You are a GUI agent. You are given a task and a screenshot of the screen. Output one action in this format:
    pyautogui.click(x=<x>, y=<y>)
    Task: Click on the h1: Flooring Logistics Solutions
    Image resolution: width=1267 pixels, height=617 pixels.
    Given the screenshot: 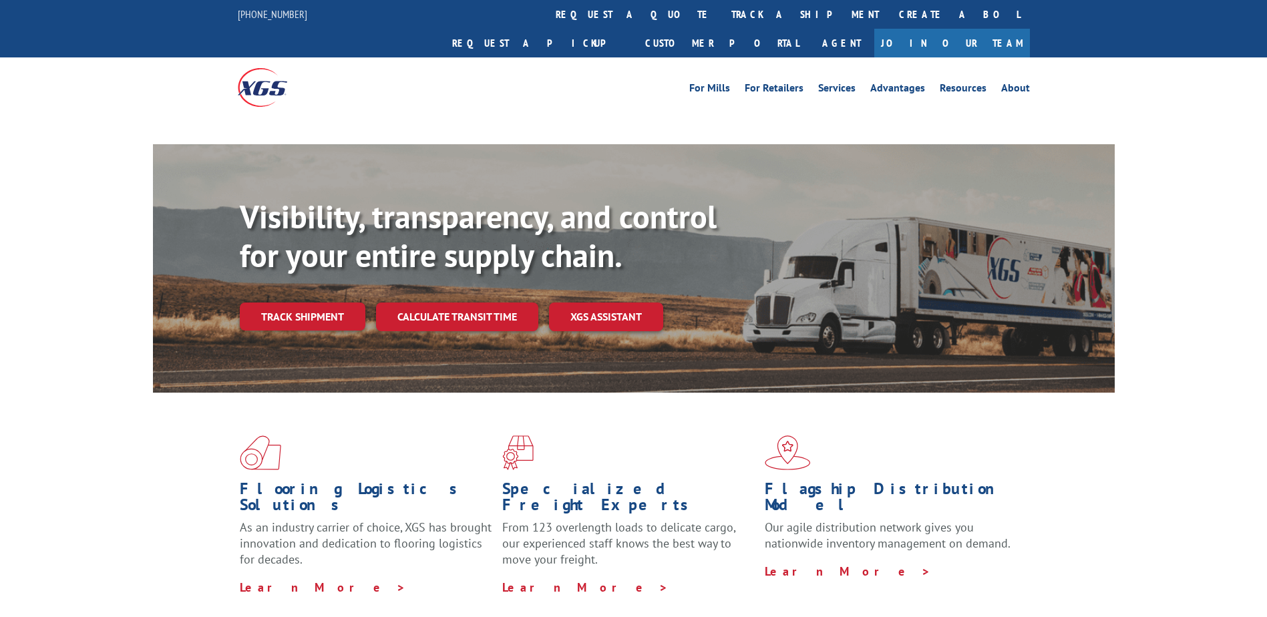 What is the action you would take?
    pyautogui.click(x=366, y=500)
    